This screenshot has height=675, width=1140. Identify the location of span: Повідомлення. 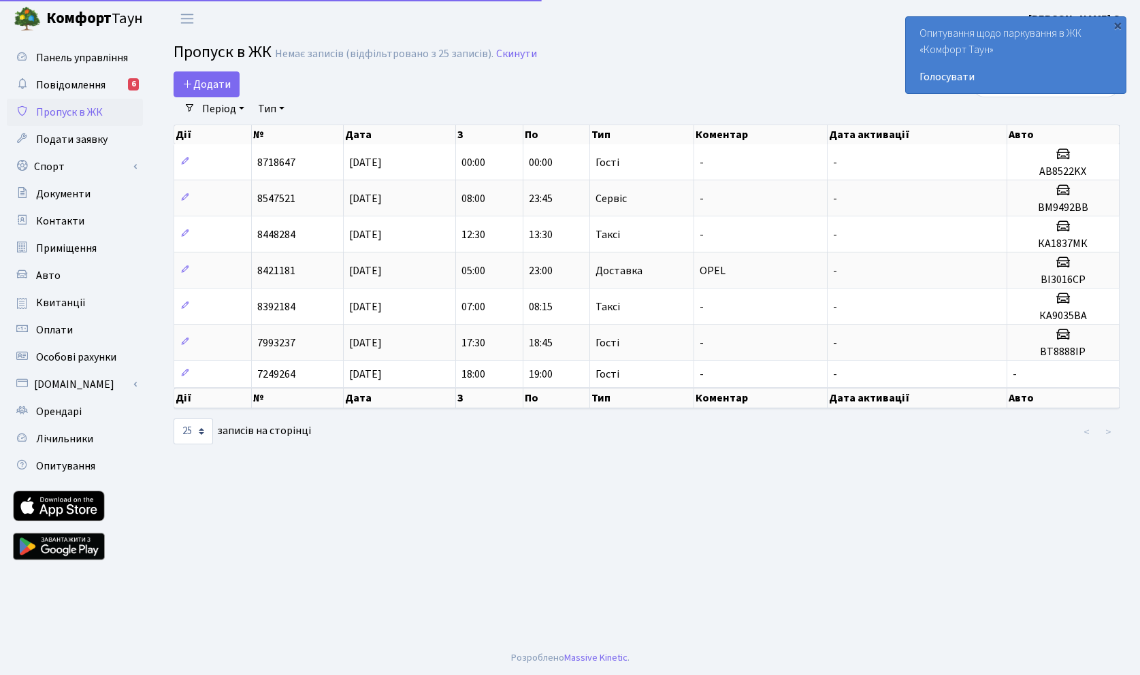
(71, 85).